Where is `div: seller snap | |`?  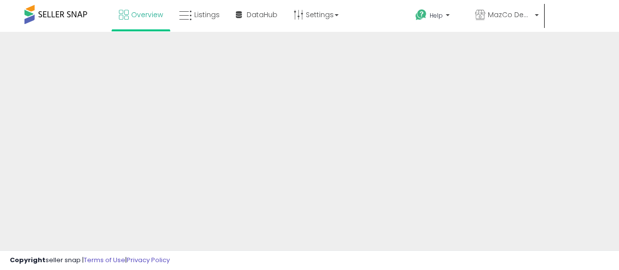
div: seller snap | | is located at coordinates (90, 260).